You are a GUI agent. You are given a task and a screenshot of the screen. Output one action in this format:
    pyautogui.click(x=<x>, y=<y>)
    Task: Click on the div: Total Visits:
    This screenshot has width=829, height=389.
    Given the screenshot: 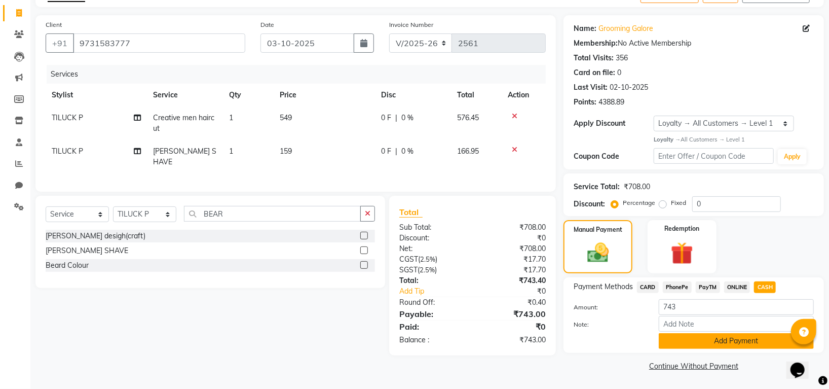 What is the action you would take?
    pyautogui.click(x=593, y=58)
    